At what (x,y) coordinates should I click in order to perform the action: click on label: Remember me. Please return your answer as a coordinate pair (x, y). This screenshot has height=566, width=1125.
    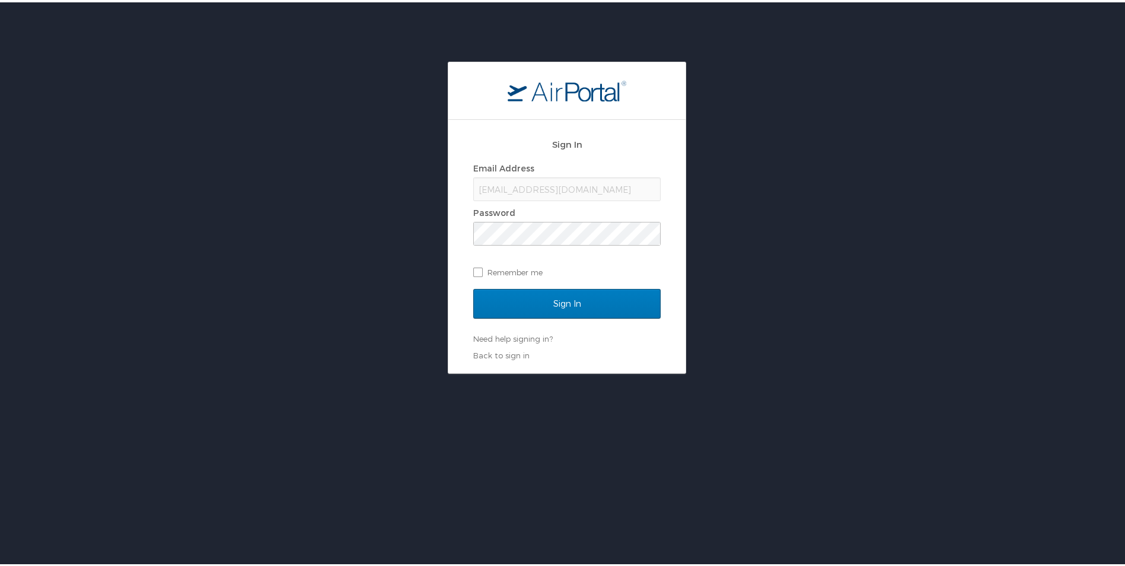
    Looking at the image, I should click on (567, 270).